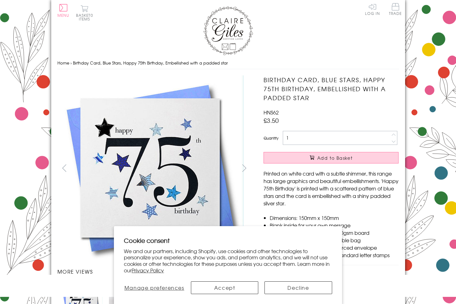  What do you see at coordinates (228, 63) in the screenshot?
I see `nav: breadcrumbs` at bounding box center [228, 63].